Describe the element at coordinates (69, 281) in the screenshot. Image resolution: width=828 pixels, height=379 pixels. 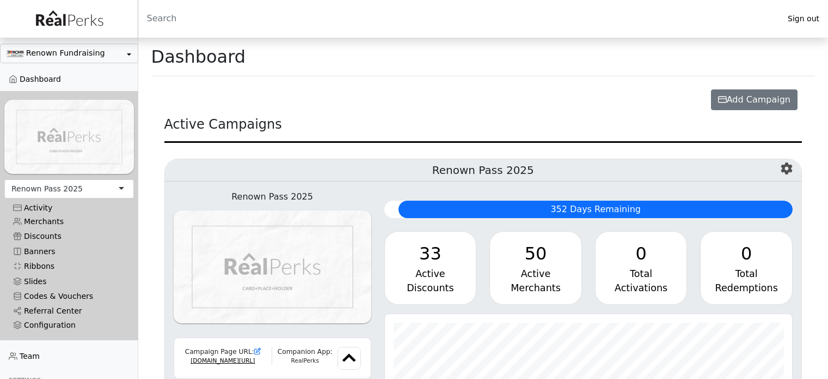
I see `a: Slides` at that location.